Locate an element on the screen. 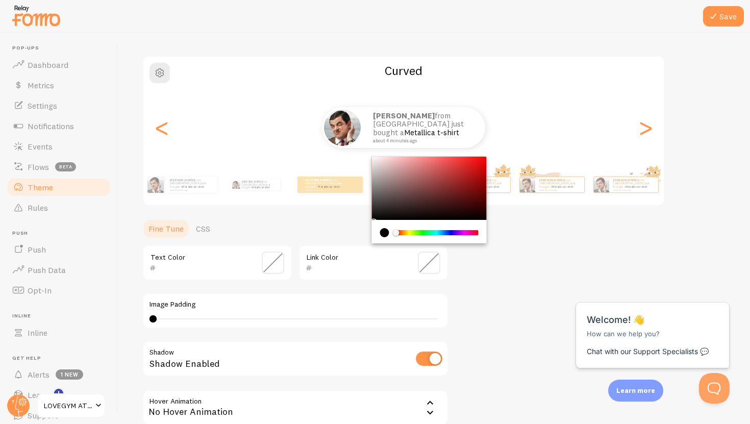 The height and width of the screenshot is (424, 750). a: Learn is located at coordinates (59, 395).